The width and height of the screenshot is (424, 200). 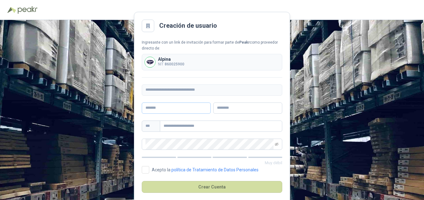 I want to click on img: Company Logo, so click(x=150, y=62).